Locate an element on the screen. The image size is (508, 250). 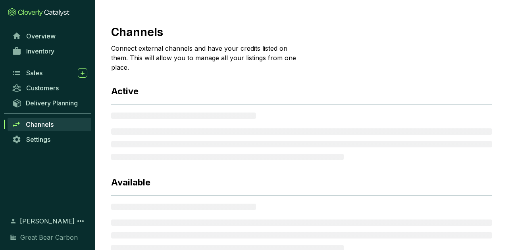
a: Settings is located at coordinates (50, 140).